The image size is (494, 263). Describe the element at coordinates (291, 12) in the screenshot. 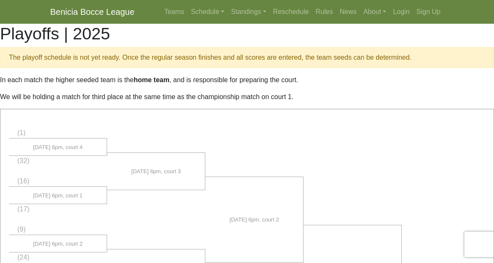

I see `a: Reschedule` at that location.